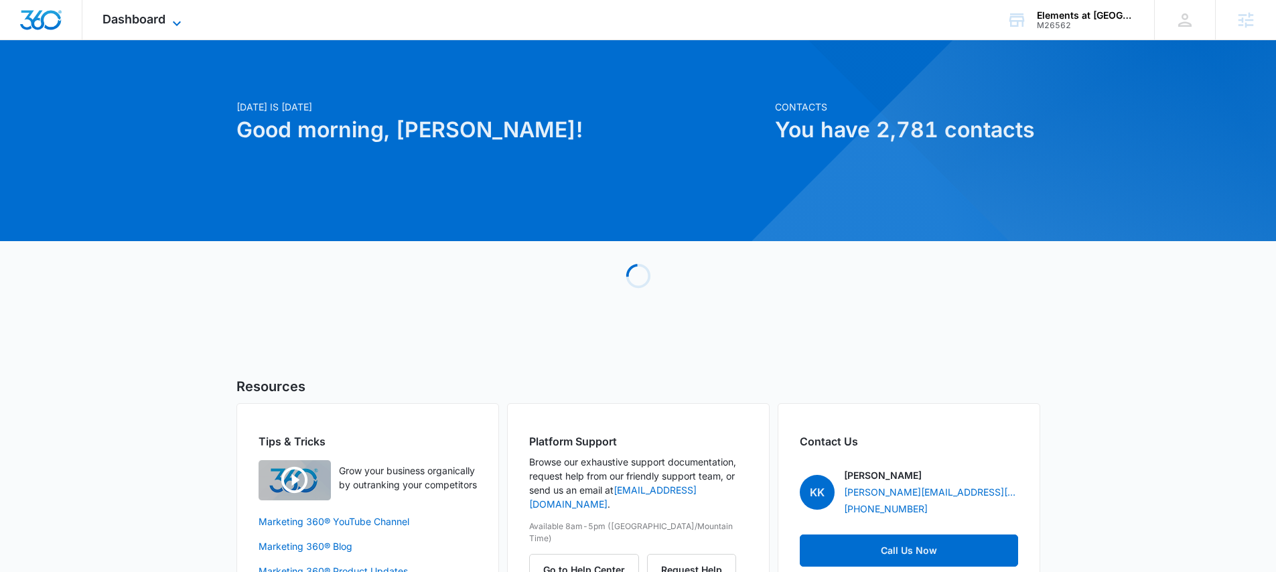 The height and width of the screenshot is (572, 1276). What do you see at coordinates (908, 130) in the screenshot?
I see `h1: You have 2,781 contacts` at bounding box center [908, 130].